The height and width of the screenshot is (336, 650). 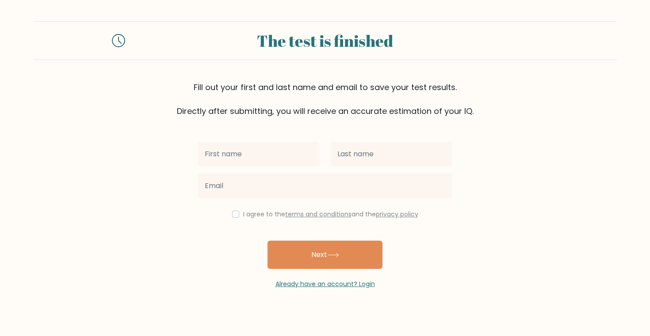 I want to click on input: First name, so click(x=259, y=154).